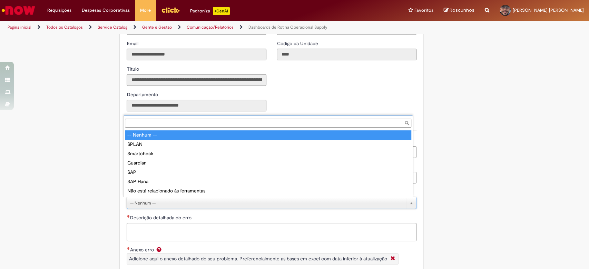 The image size is (589, 269). What do you see at coordinates (268, 154) in the screenshot?
I see `div: Smartcheck` at bounding box center [268, 154].